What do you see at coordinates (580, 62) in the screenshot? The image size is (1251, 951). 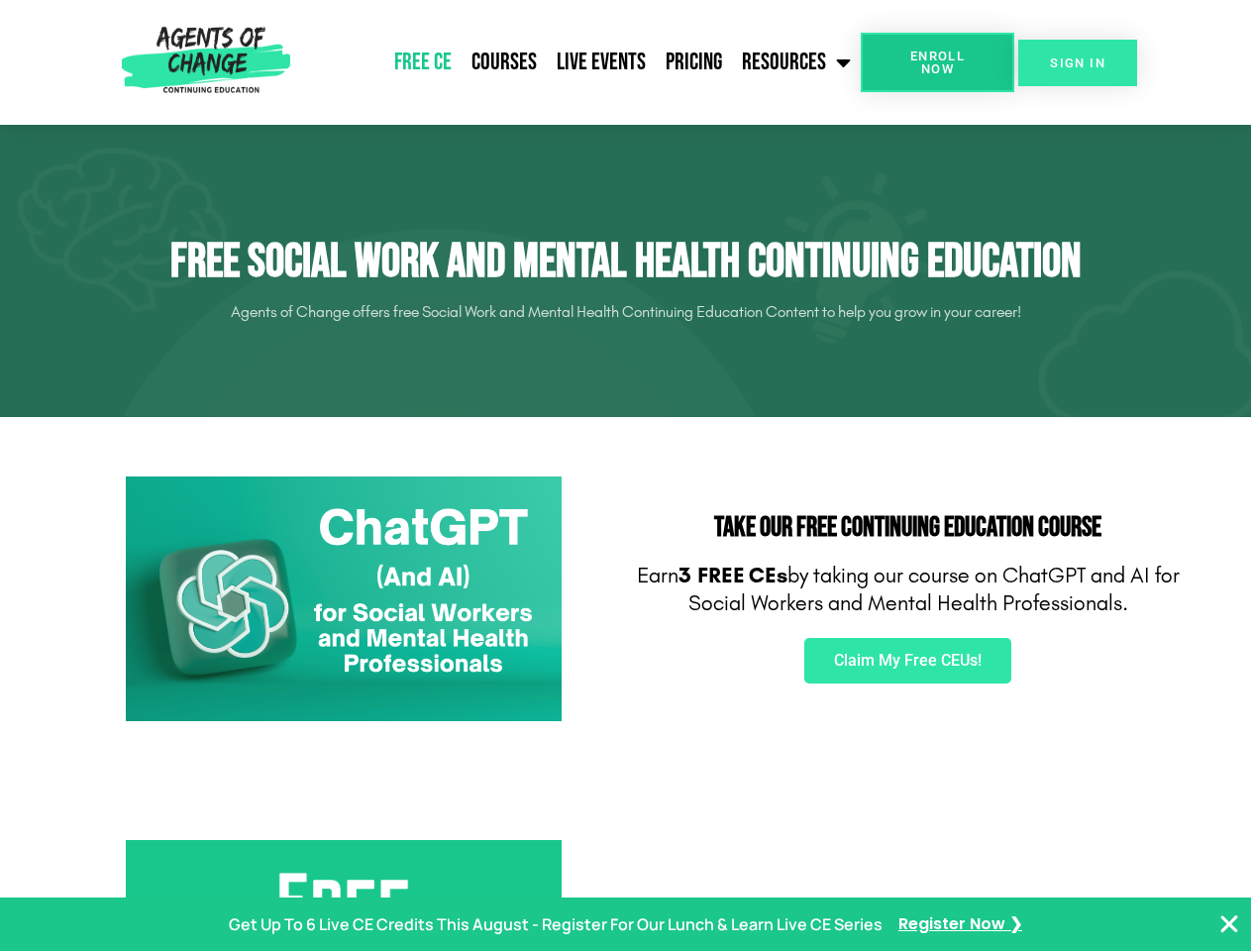 I see `nav: Menu` at bounding box center [580, 62].